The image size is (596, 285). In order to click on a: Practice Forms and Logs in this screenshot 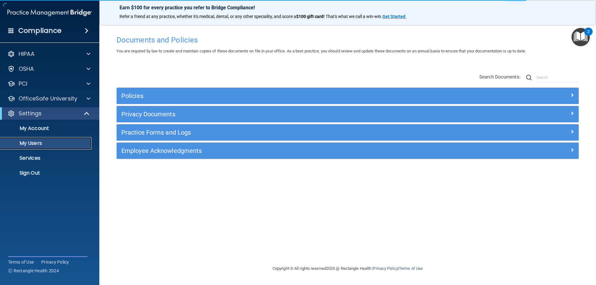, I will do `click(348, 133)`.